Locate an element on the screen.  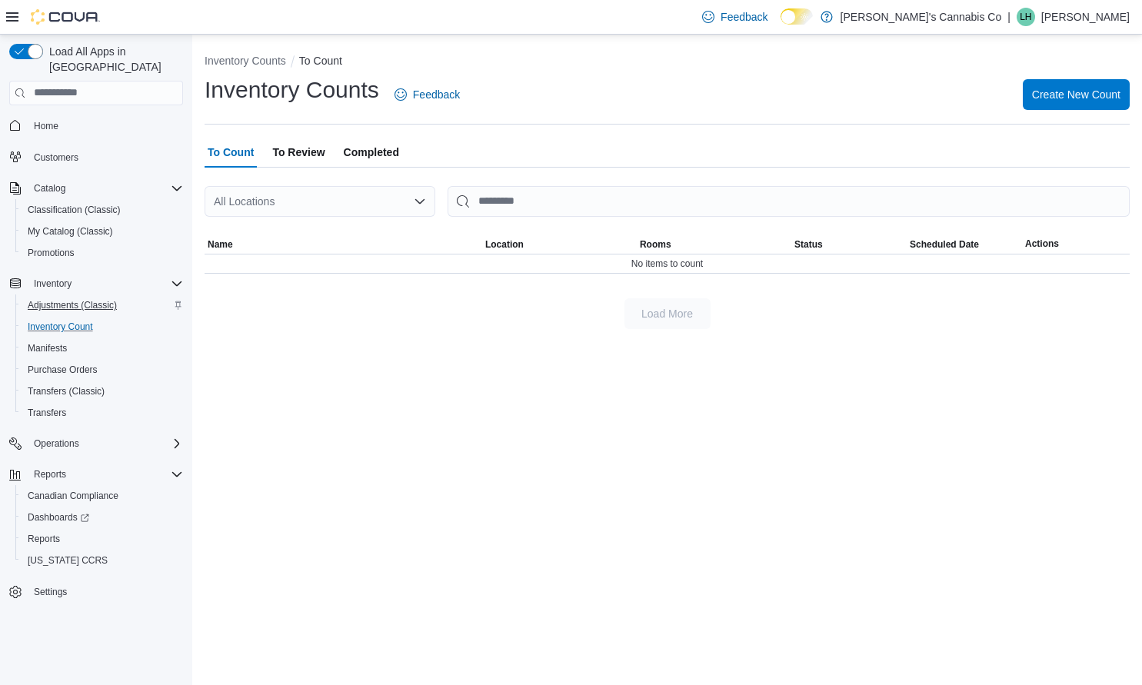
span: Operations is located at coordinates (105, 444).